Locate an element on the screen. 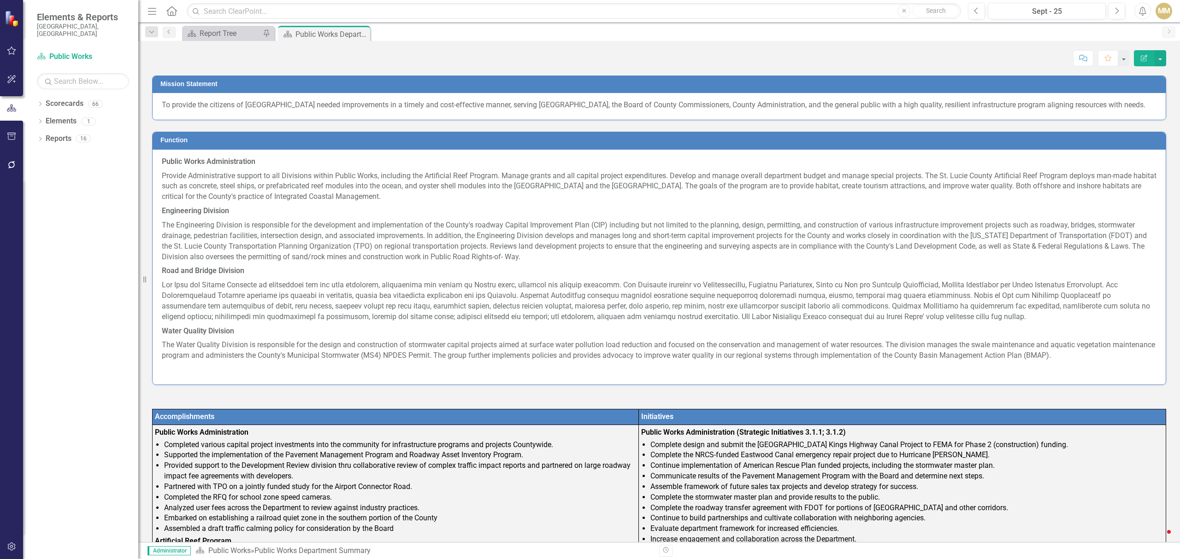  li: Partnered with TPO on a jointly funded study for the Airport Connector Road. is located at coordinates (400, 487).